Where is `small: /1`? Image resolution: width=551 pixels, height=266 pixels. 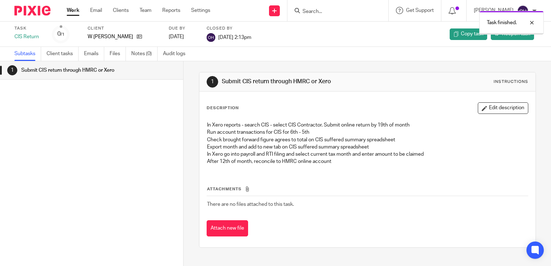
small: /1 is located at coordinates (62, 34).